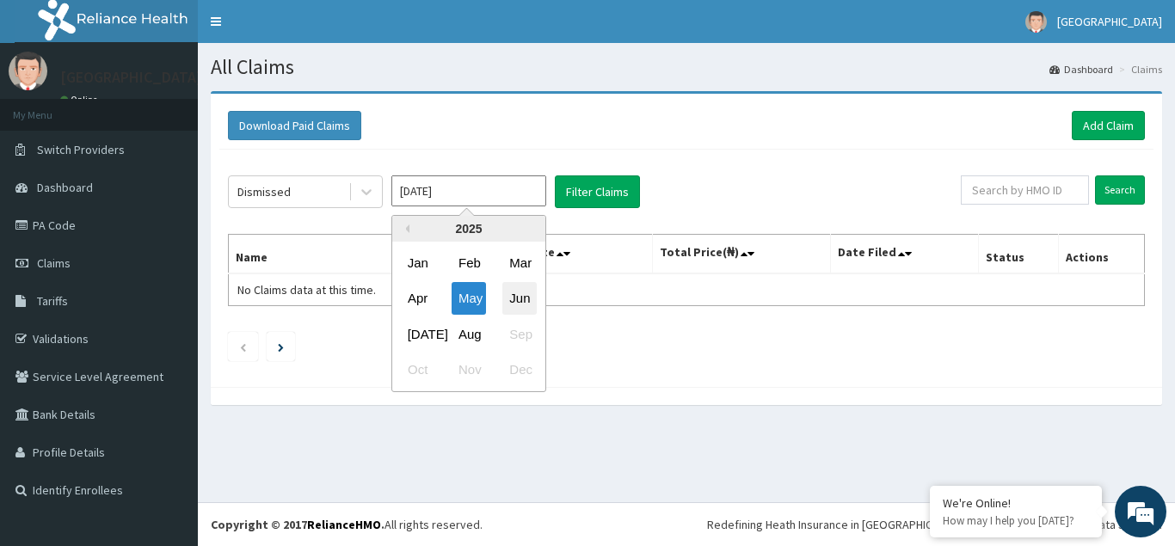 This screenshot has height=546, width=1175. Describe the element at coordinates (520, 299) in the screenshot. I see `div: Choose June 2025` at that location.